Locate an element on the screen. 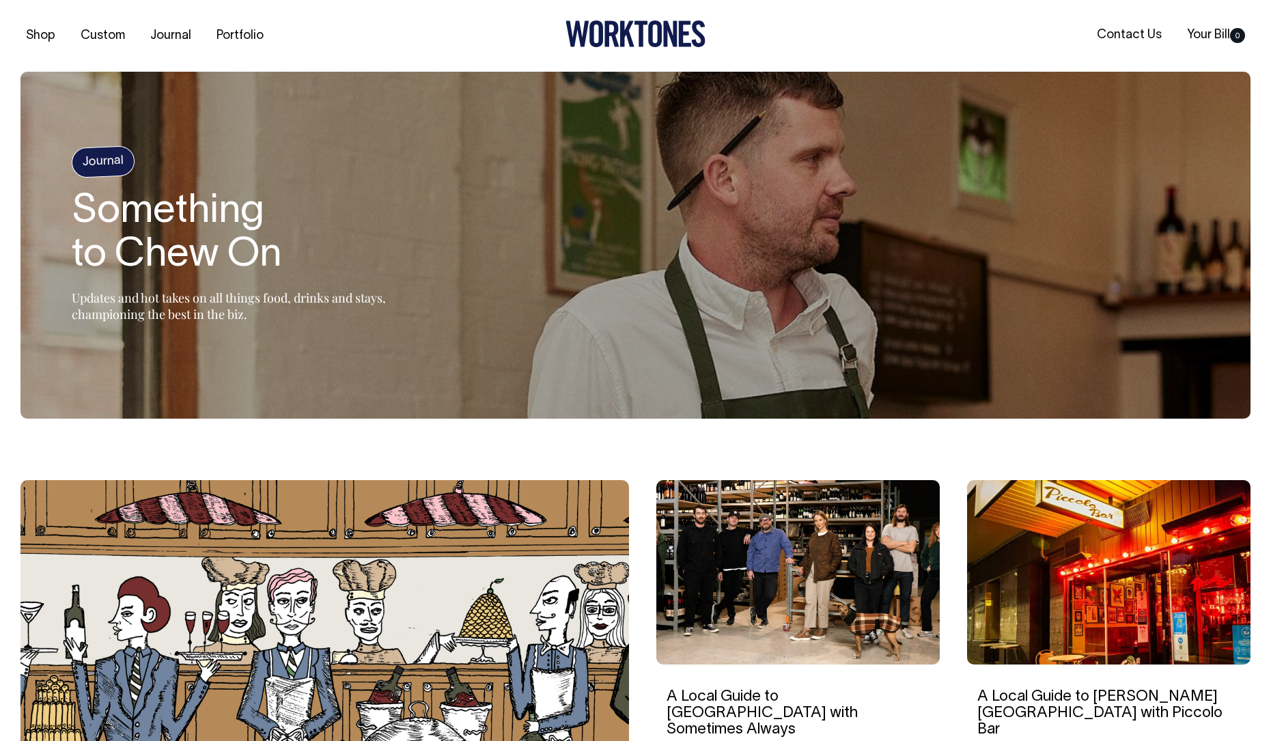 Image resolution: width=1271 pixels, height=741 pixels. a: Journal is located at coordinates (171, 36).